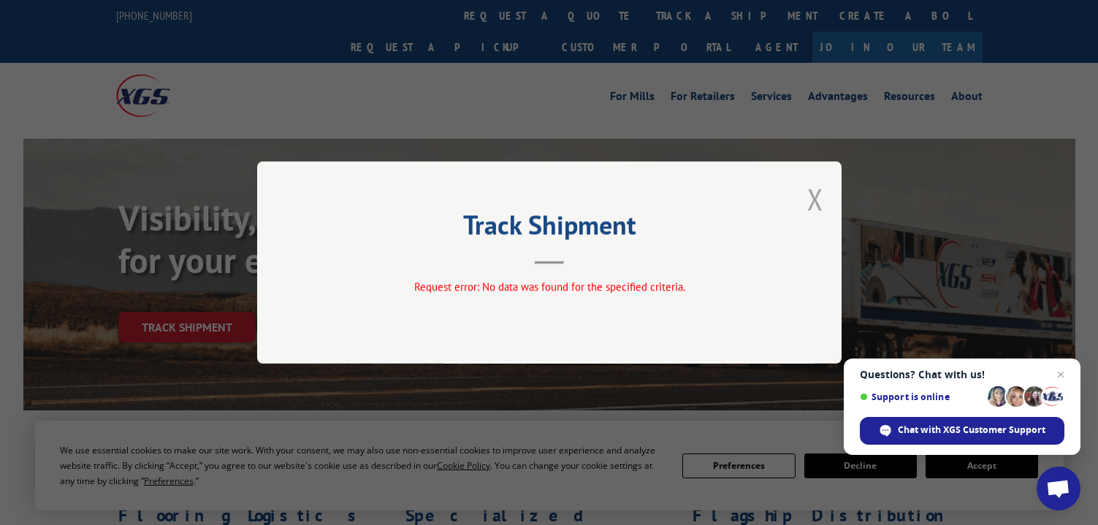 This screenshot has width=1098, height=525. What do you see at coordinates (1060, 375) in the screenshot?
I see `span: Close chat` at bounding box center [1060, 375].